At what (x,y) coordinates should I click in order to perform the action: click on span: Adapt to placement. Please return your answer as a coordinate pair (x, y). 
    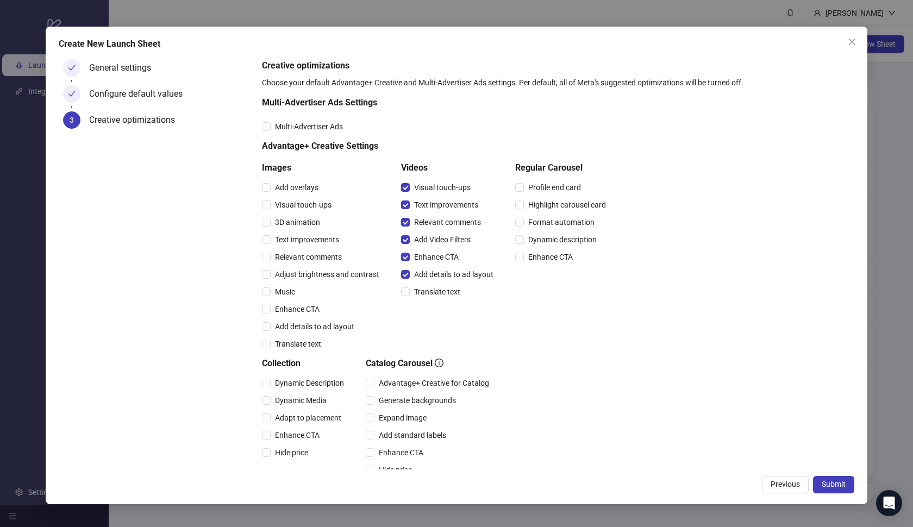
    Looking at the image, I should click on (308, 418).